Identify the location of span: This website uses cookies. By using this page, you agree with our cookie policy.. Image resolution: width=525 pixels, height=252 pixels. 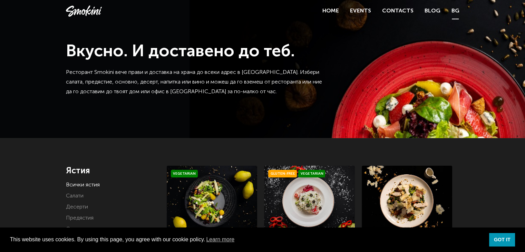
(247, 240).